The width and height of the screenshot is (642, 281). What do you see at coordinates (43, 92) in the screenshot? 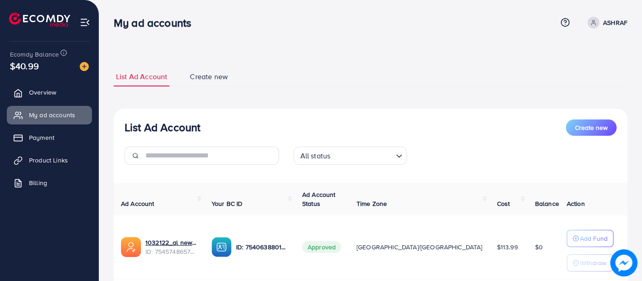
I see `span: Overview` at bounding box center [43, 92].